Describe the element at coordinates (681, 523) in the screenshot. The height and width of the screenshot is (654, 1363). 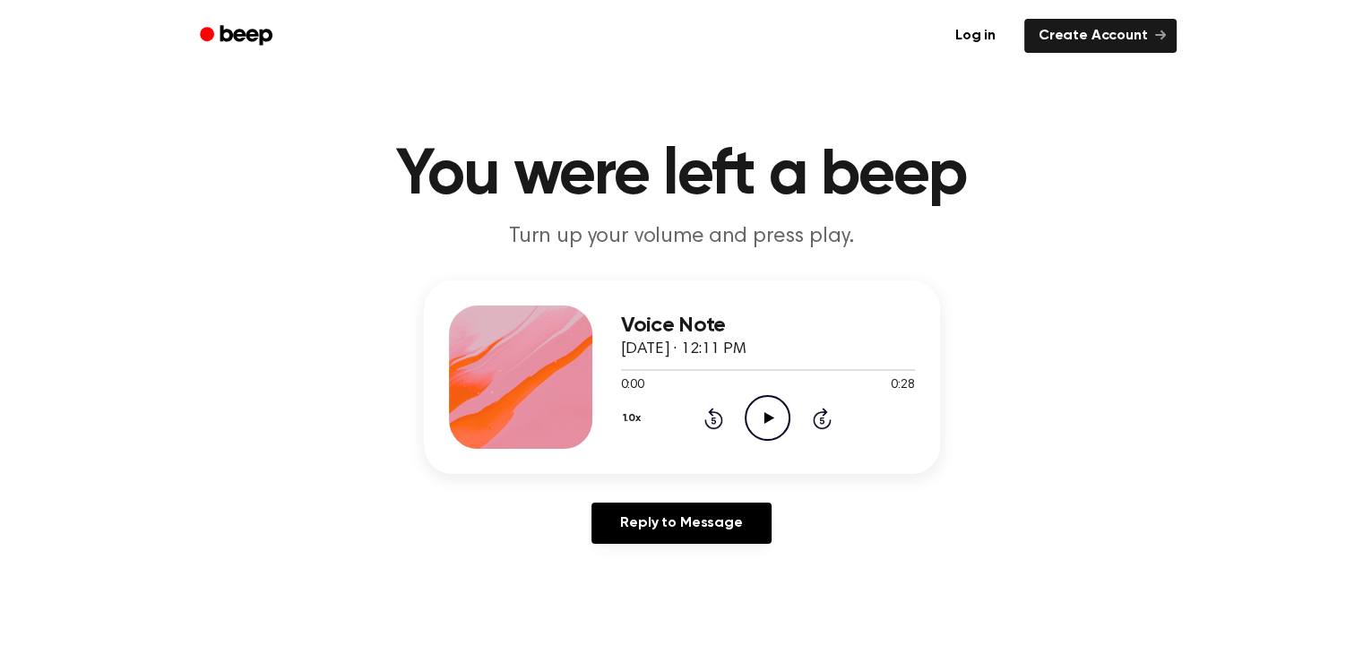
I see `a: Reply to Message` at that location.